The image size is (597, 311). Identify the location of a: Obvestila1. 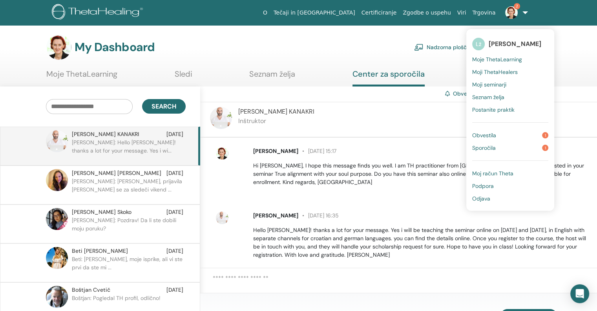
(511, 135).